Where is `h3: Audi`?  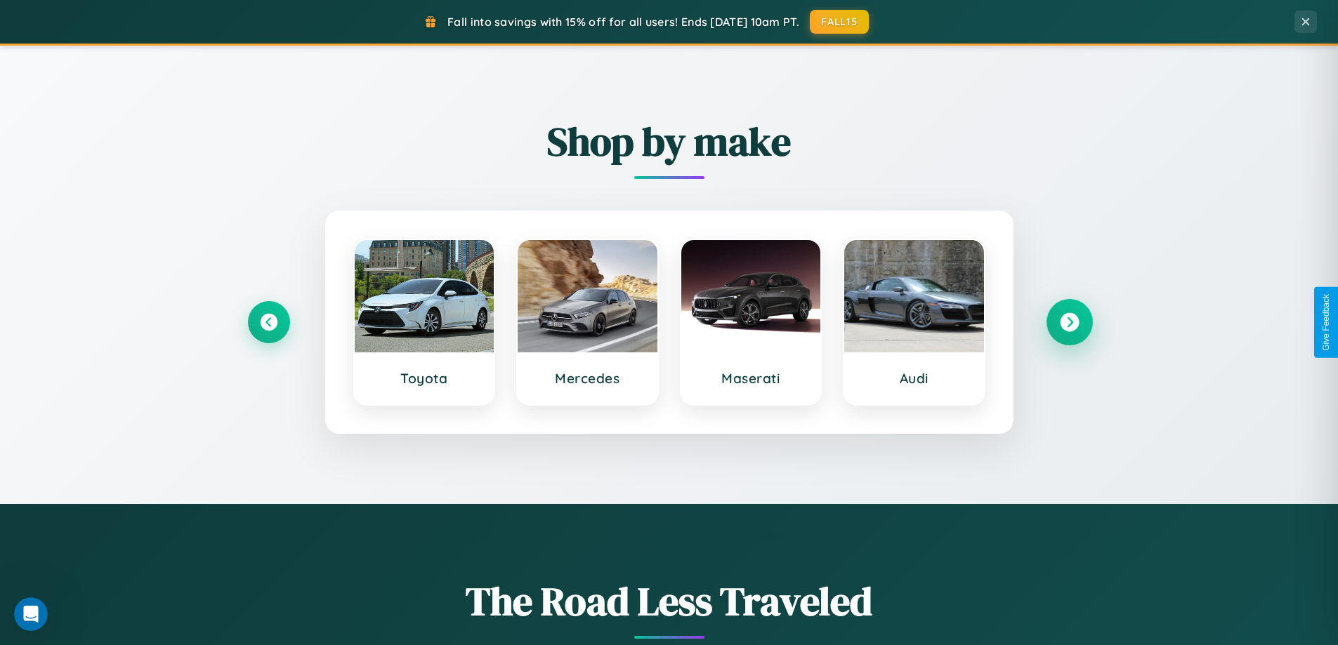
h3: Audi is located at coordinates (914, 379).